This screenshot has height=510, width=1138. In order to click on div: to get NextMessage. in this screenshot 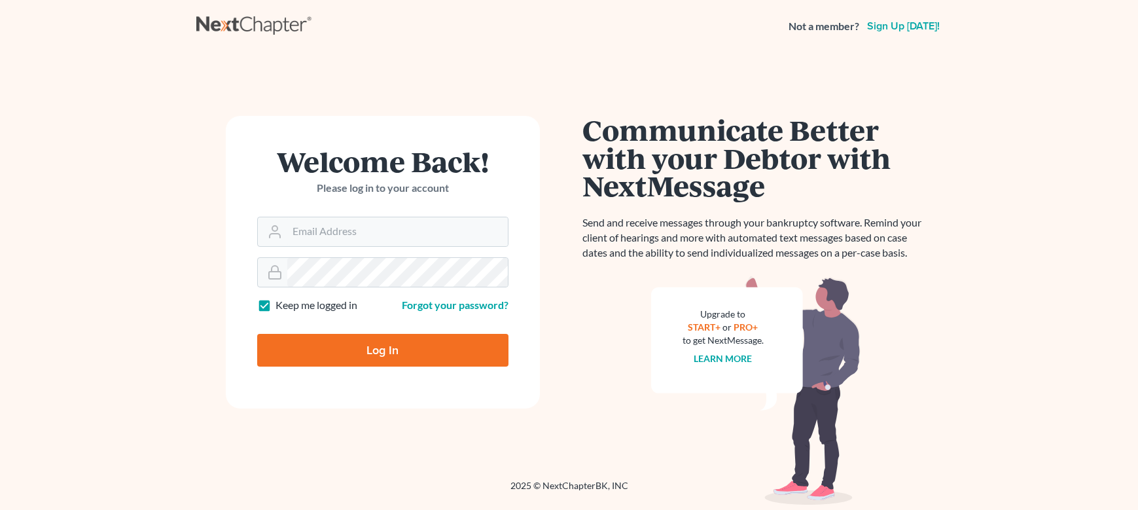, I will do `click(723, 340)`.